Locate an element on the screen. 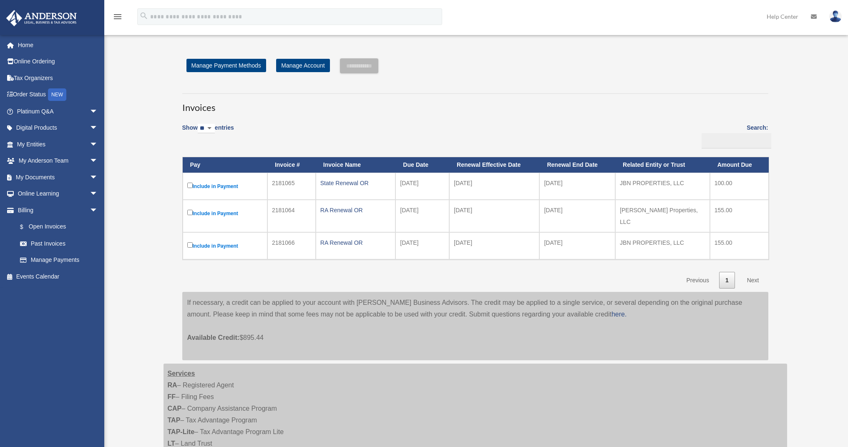 Image resolution: width=848 pixels, height=447 pixels. div: NEW is located at coordinates (57, 95).